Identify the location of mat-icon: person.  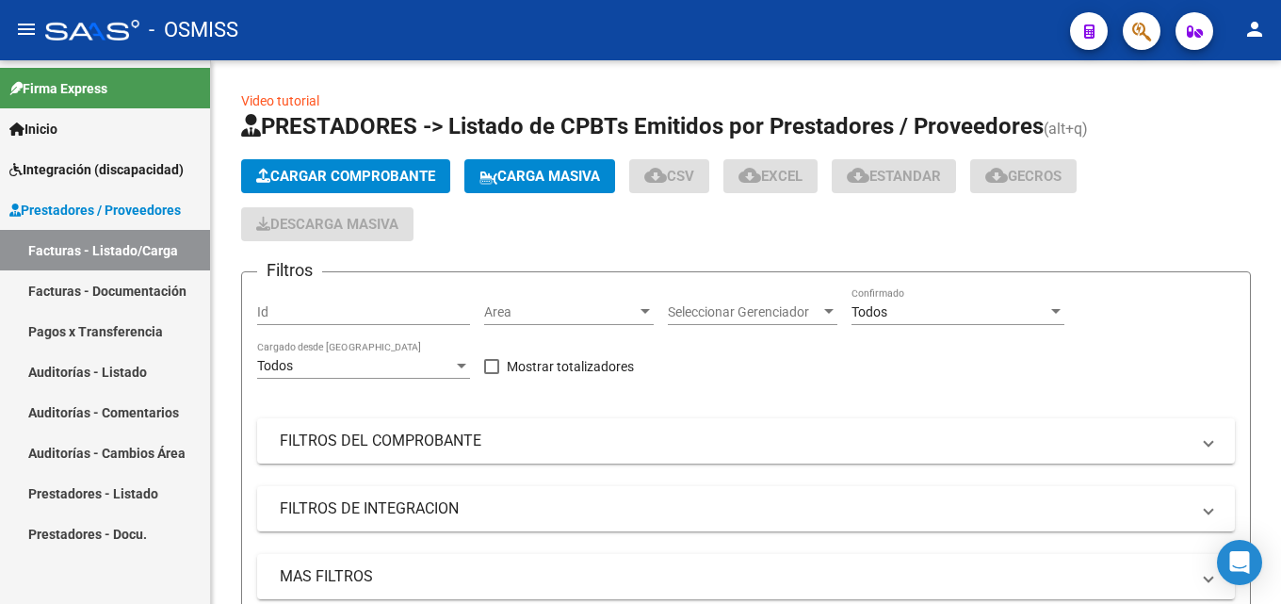
(1255, 29).